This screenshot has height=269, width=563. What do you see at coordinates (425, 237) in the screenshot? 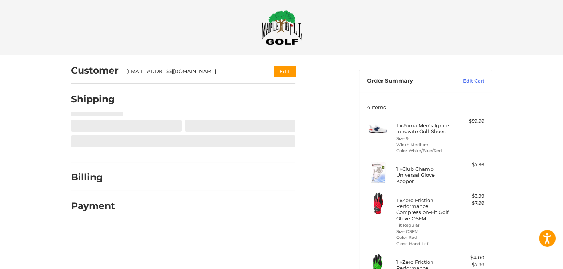
I see `li: Color Red` at bounding box center [425, 237].